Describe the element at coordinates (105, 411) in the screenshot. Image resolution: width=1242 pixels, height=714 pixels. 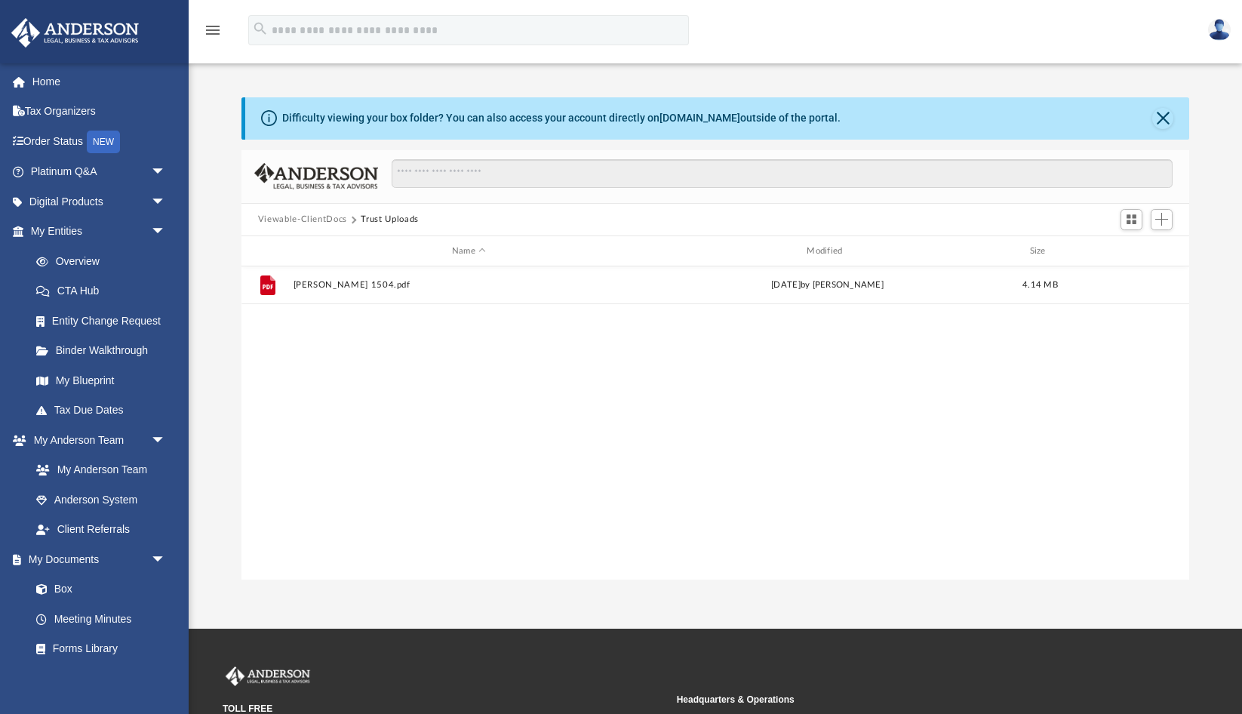
I see `a: Tax Due Dates` at that location.